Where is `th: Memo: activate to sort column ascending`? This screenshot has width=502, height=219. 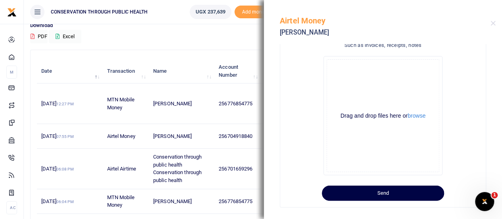 th: Memo: activate to sort column ascending is located at coordinates (290, 71).